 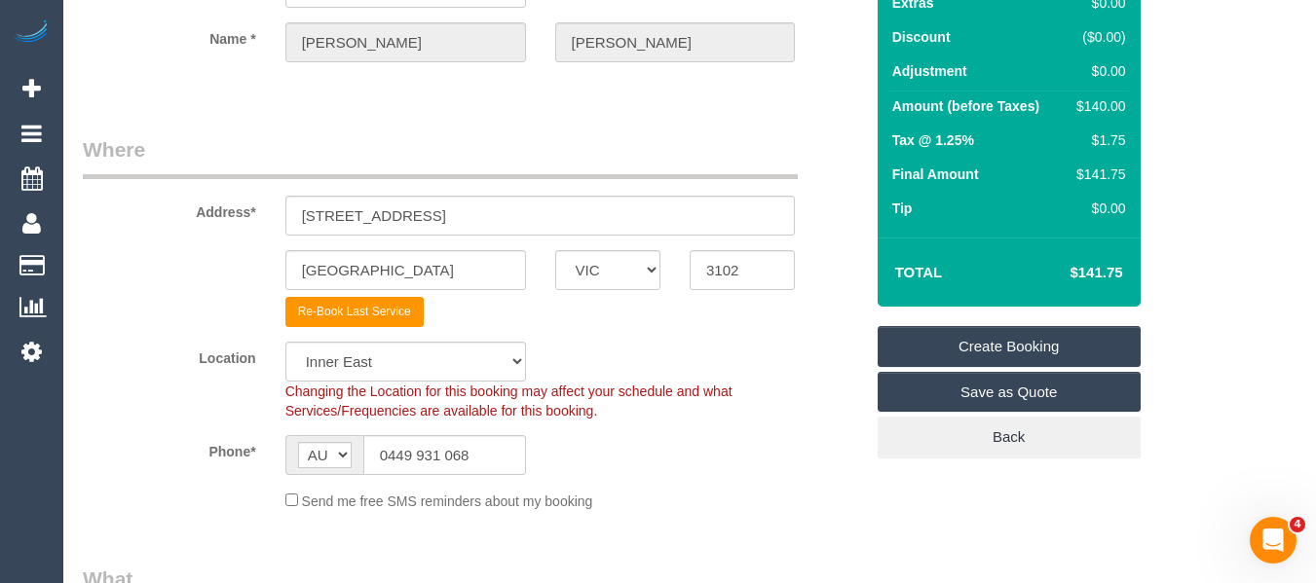 I want to click on div: $141.75, so click(x=1096, y=174).